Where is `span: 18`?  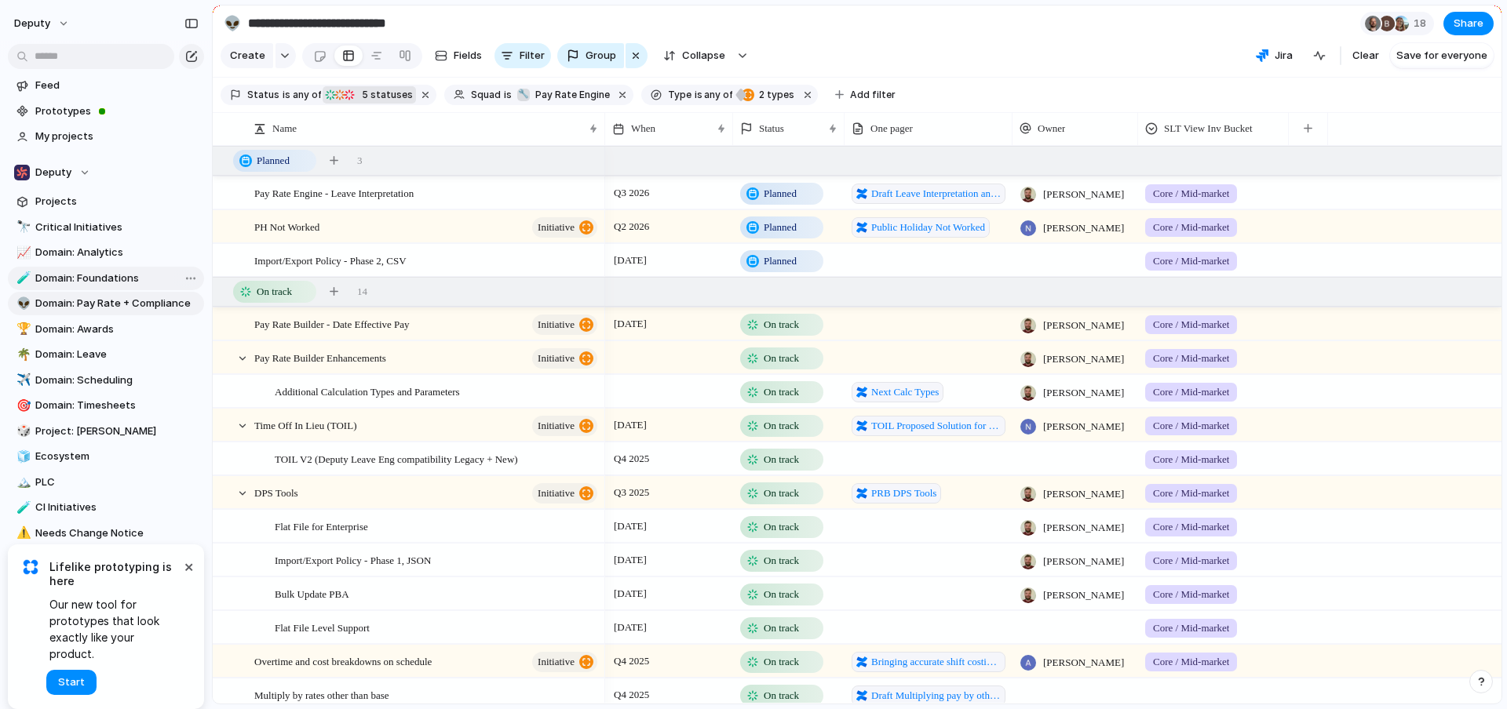 span: 18 is located at coordinates (1422, 24).